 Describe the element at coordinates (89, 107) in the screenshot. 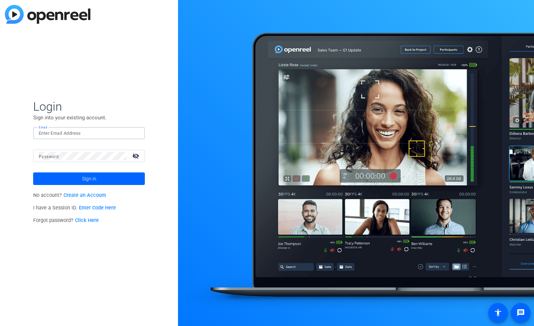

I see `span: Login` at that location.